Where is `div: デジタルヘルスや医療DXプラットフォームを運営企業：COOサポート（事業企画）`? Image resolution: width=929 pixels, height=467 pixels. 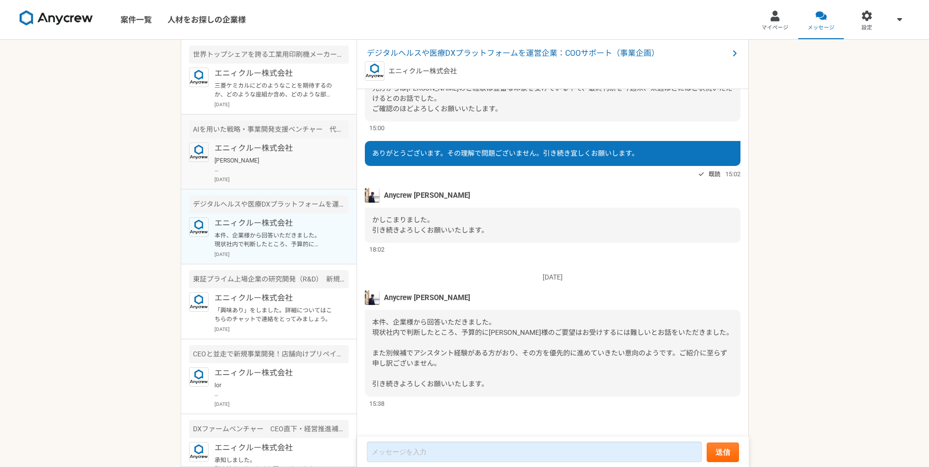
div: デジタルヘルスや医療DXプラットフォームを運営企業：COOサポート（事業企画） is located at coordinates (269, 204).